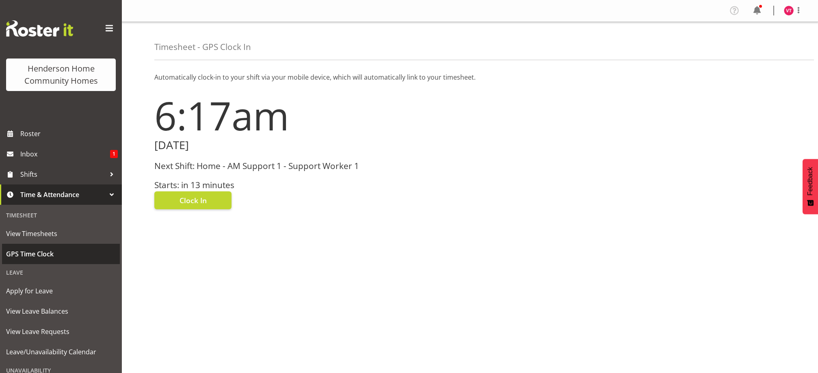 This screenshot has width=818, height=373. What do you see at coordinates (61, 311) in the screenshot?
I see `a: View Leave Balances` at bounding box center [61, 311].